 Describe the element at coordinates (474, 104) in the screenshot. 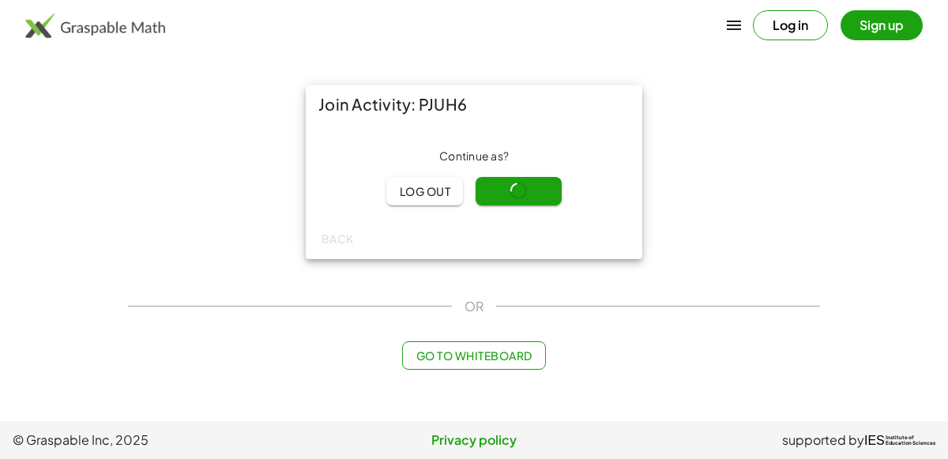

I see `div: Join Activity: PJUH6` at that location.